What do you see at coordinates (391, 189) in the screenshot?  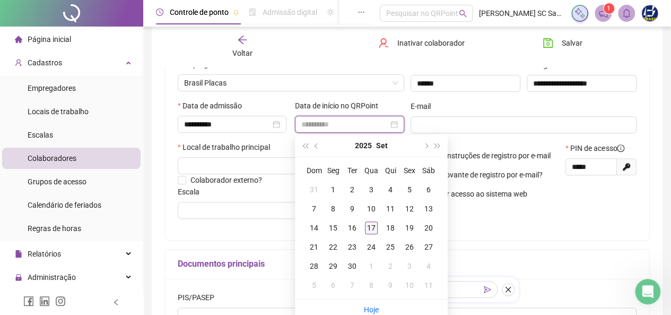 I see `td: 2025-09-04` at bounding box center [391, 189].